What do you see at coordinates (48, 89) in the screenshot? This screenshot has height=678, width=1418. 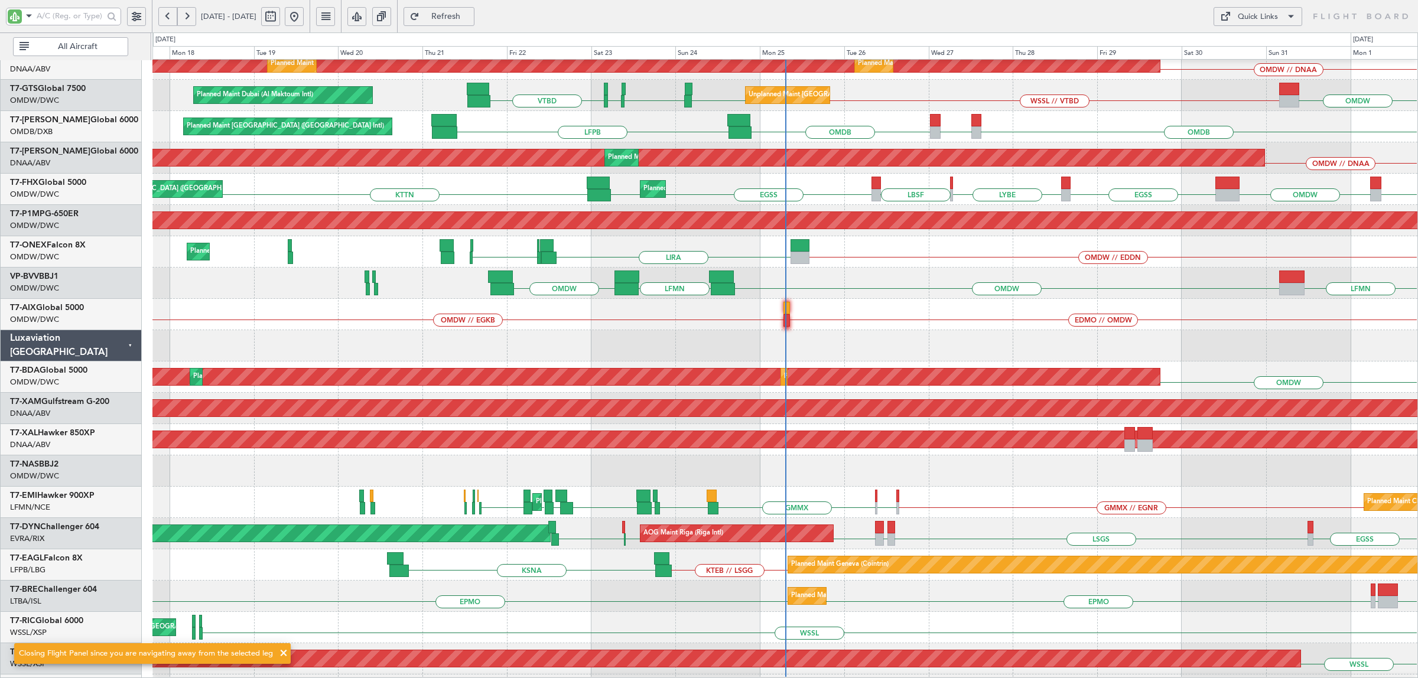 I see `a: T7-GTSGlobal 7500` at bounding box center [48, 89].